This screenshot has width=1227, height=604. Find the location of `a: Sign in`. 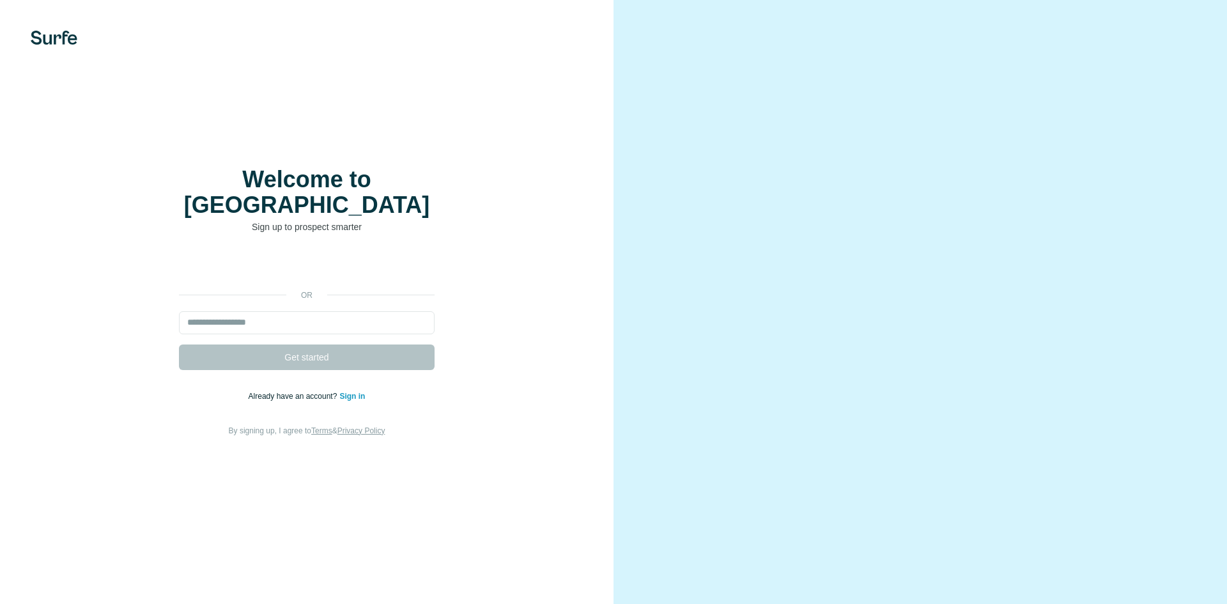

a: Sign in is located at coordinates (352, 396).